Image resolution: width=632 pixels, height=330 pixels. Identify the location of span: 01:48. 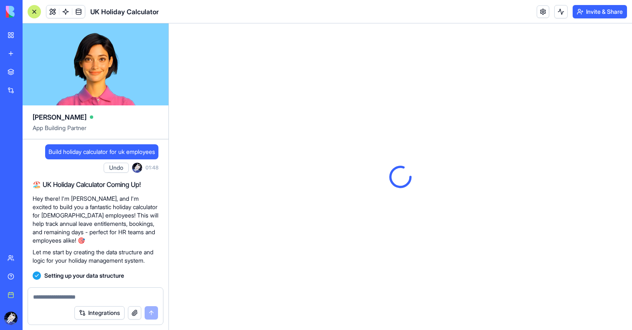
(152, 168).